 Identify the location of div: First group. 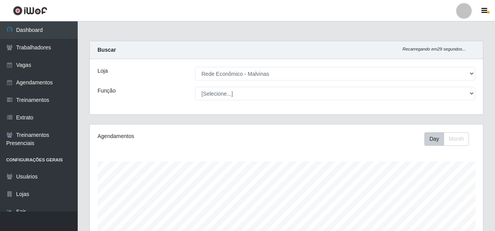
(446, 139).